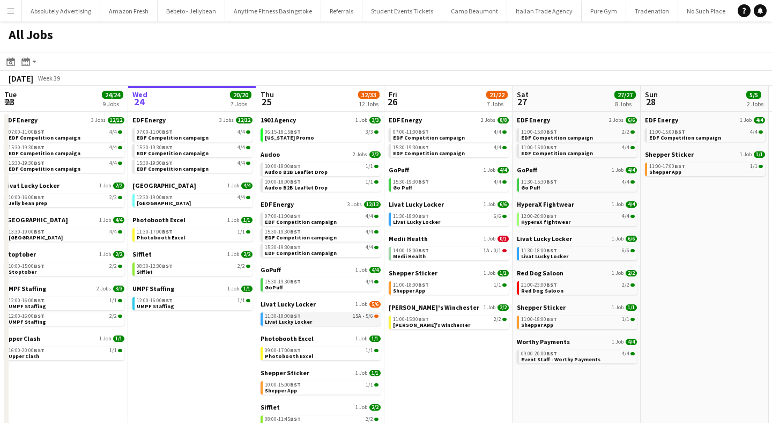 This screenshot has width=772, height=423. I want to click on a: 11:00-15:00BST4/4EDF Competition campaign, so click(578, 150).